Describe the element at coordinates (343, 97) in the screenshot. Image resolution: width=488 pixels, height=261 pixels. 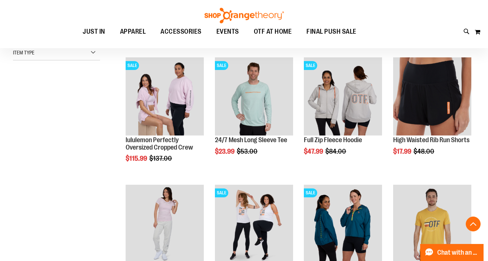
I see `a: Main Image of 1457091SALE` at that location.